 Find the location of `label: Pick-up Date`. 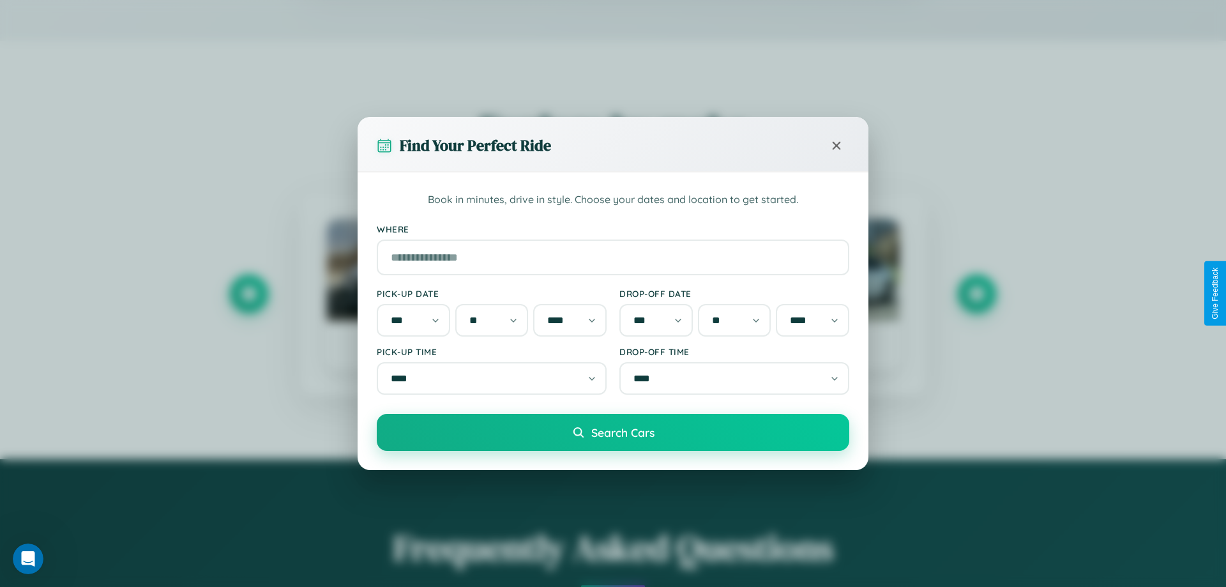

label: Pick-up Date is located at coordinates (492, 293).